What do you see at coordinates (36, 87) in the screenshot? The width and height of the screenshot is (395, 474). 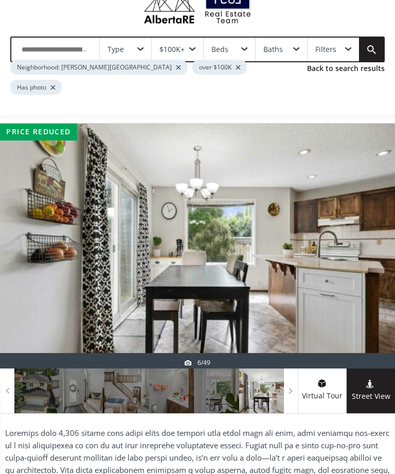 I see `div: Has photo` at bounding box center [36, 87].